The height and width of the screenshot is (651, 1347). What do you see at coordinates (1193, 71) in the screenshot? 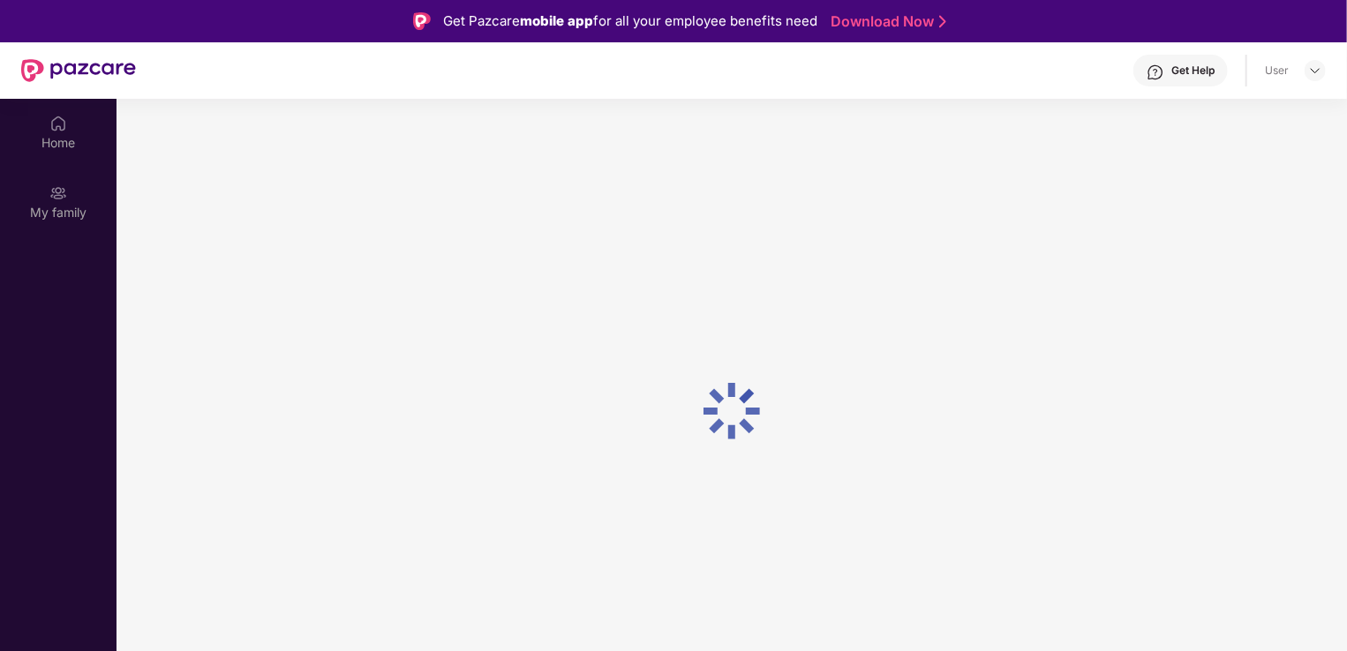
I see `div: Get Help` at bounding box center [1193, 71].